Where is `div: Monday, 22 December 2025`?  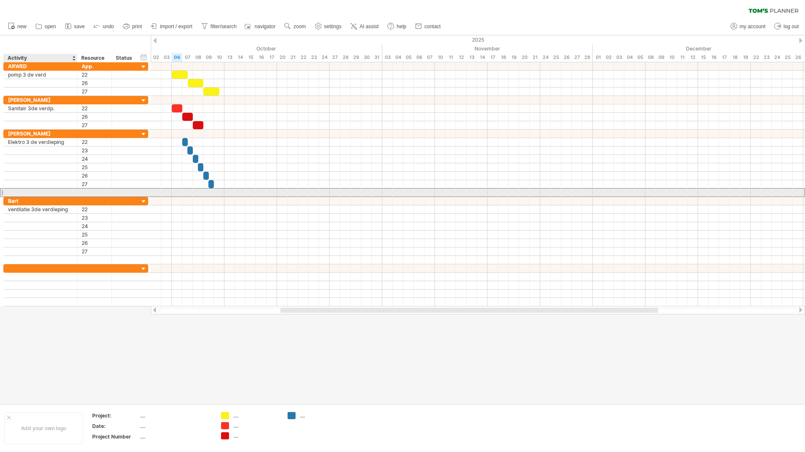
div: Monday, 22 December 2025 is located at coordinates (756, 57).